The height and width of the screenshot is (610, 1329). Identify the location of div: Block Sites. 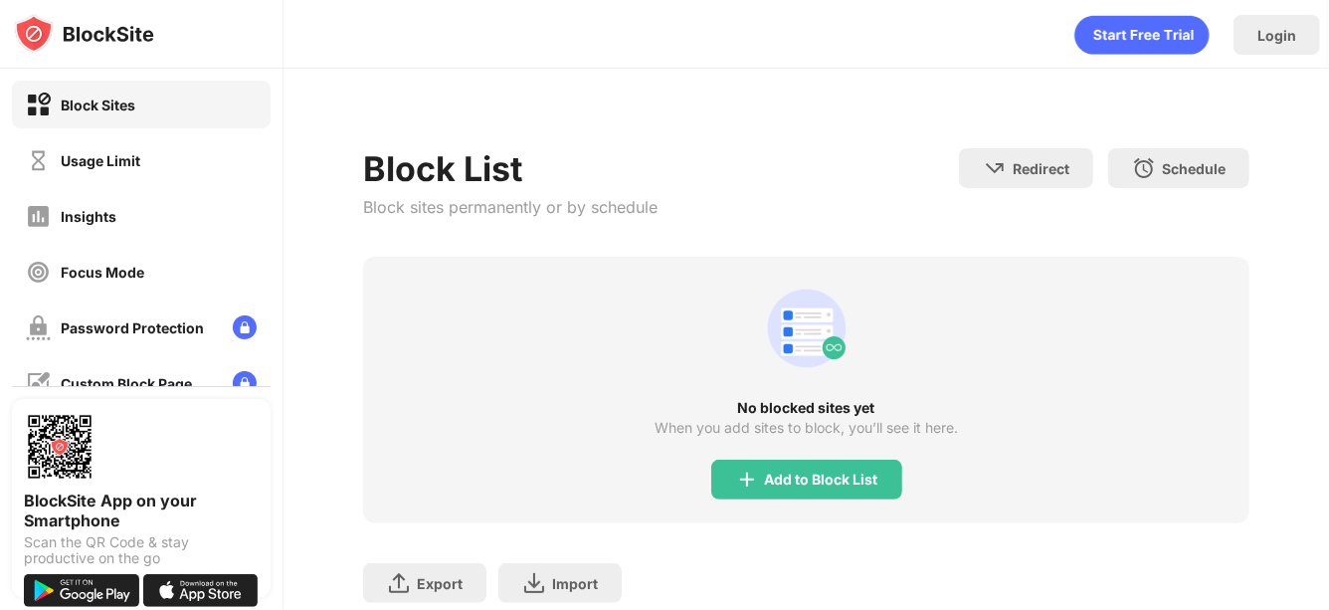
(98, 104).